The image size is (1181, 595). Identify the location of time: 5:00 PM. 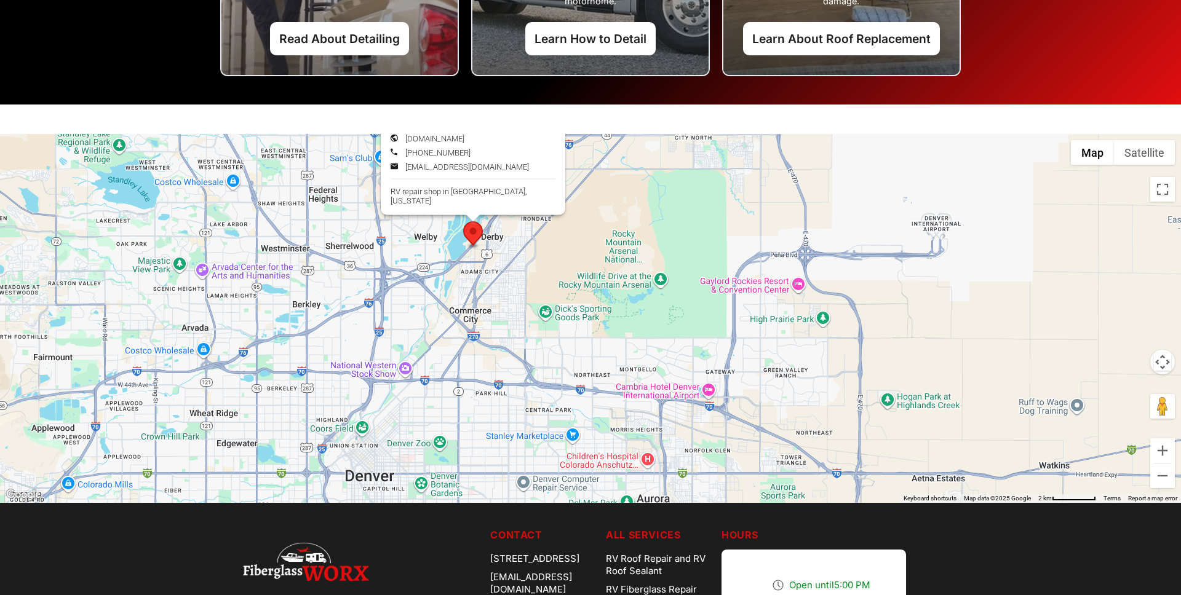
(852, 585).